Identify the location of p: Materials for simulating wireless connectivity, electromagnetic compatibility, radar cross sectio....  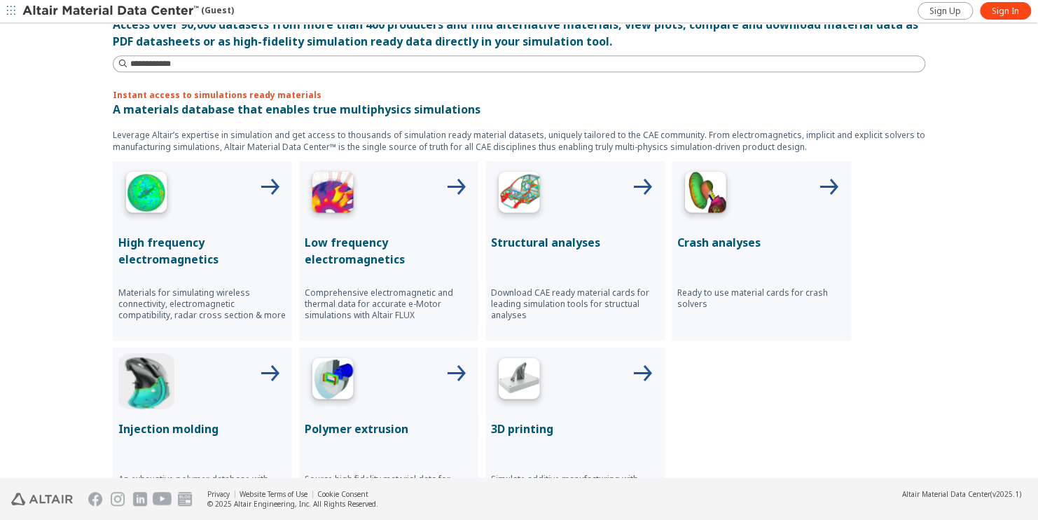
(202, 304).